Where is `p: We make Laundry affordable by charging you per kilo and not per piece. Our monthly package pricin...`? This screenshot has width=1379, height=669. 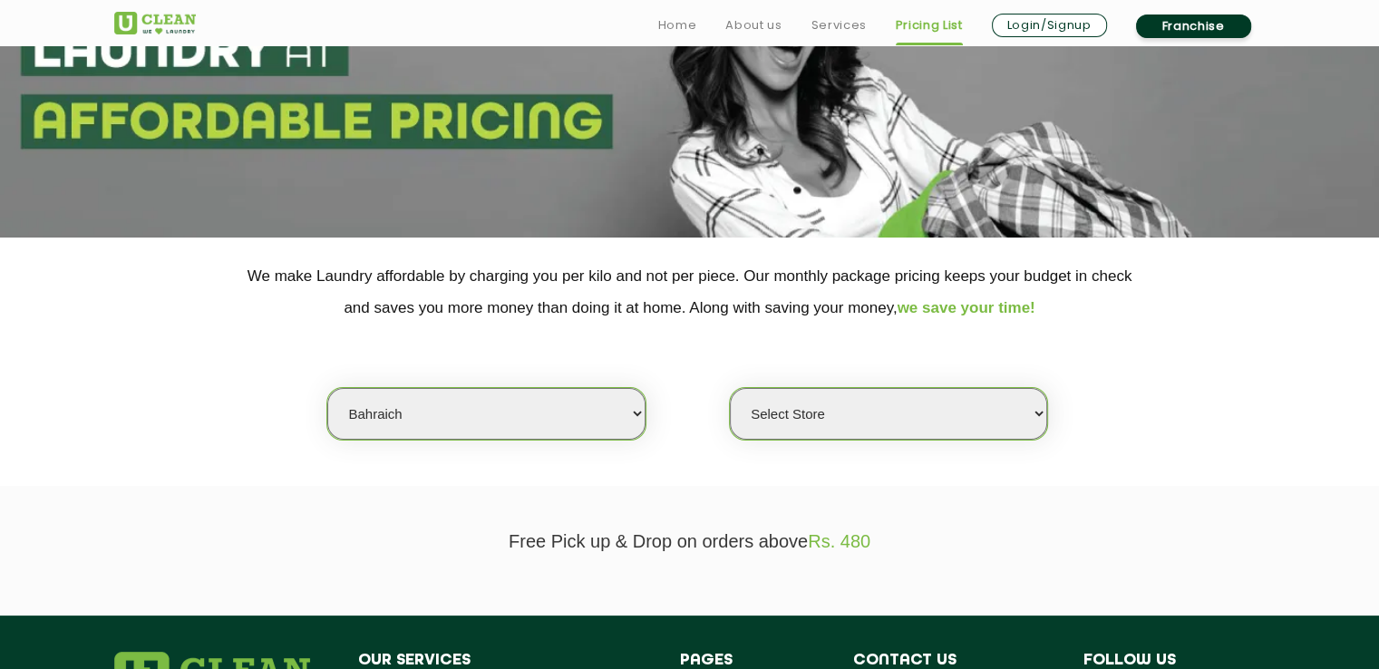 p: We make Laundry affordable by charging you per kilo and not per piece. Our monthly package pricin... is located at coordinates (690, 292).